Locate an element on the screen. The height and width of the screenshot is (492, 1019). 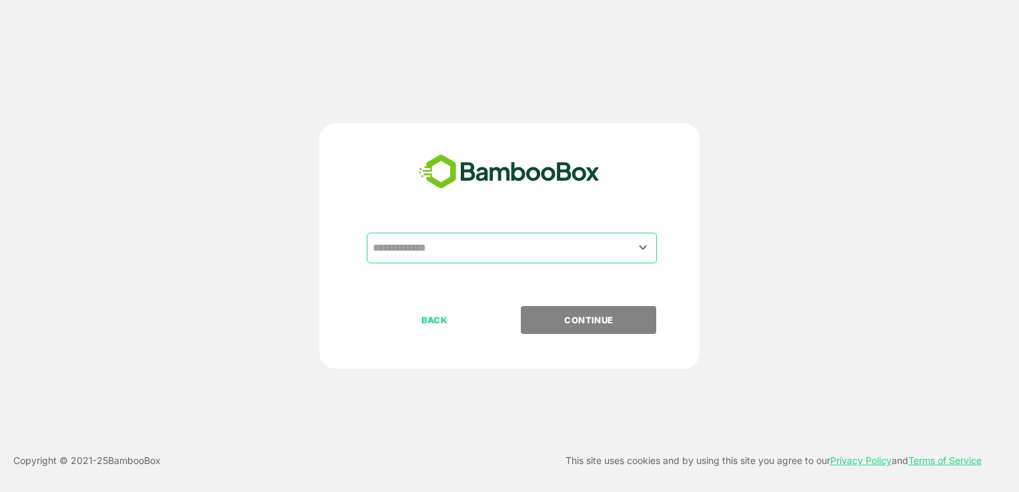
p: CONTINUE is located at coordinates (589, 320).